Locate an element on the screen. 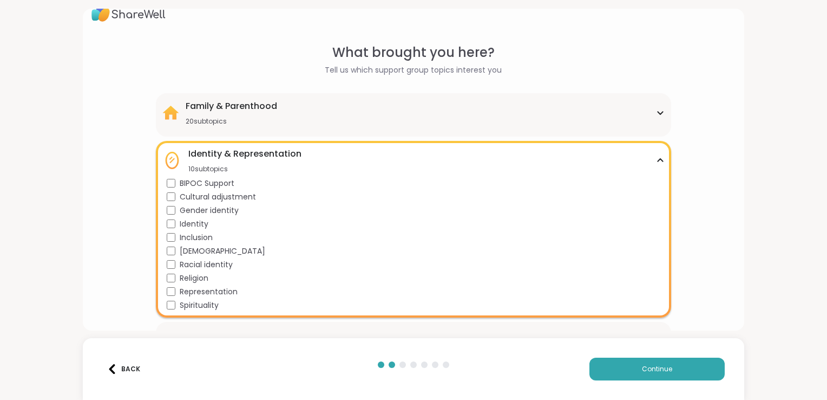  span: Inclusion is located at coordinates (196, 237).